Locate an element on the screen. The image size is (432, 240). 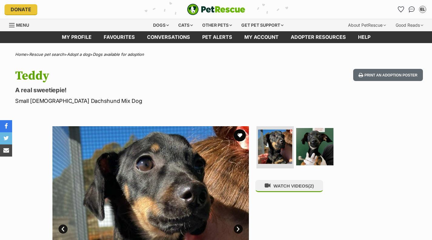
div: Cats is located at coordinates (186, 25).